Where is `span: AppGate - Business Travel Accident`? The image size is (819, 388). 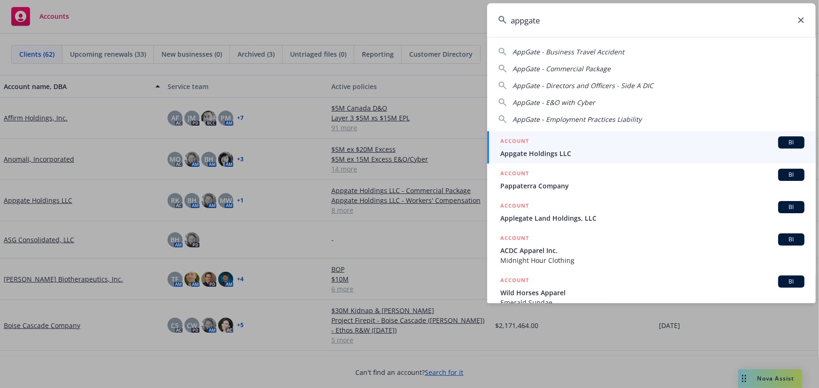
span: AppGate - Business Travel Accident is located at coordinates (568, 52).